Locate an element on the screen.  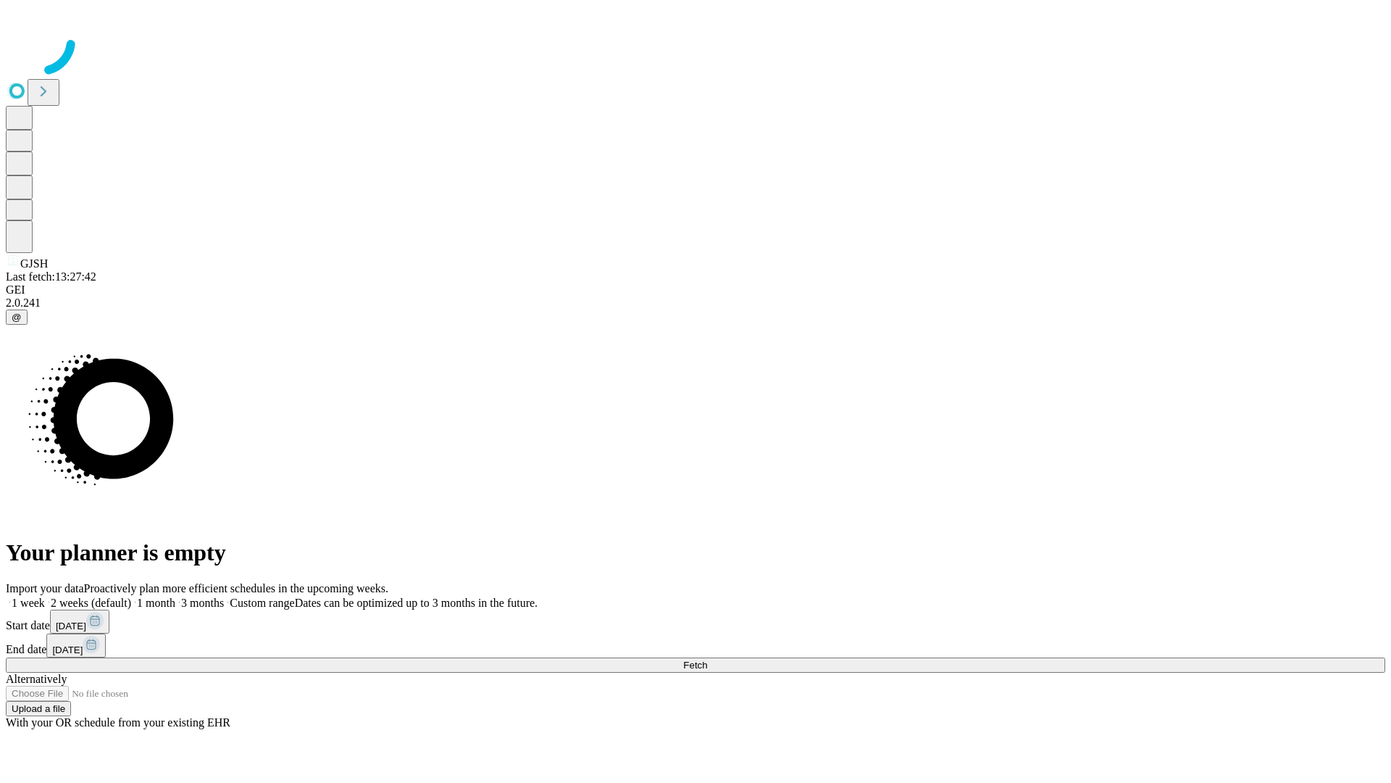
div: GEI is located at coordinates (696, 290).